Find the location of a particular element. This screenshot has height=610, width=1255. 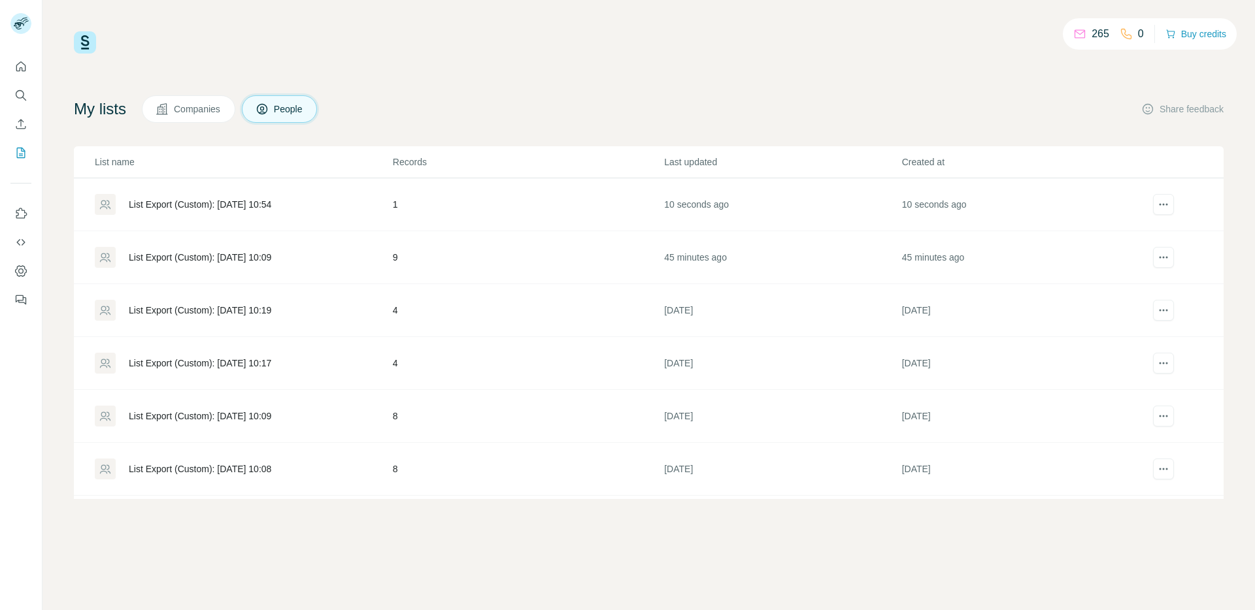

td: 9 is located at coordinates (527, 257).